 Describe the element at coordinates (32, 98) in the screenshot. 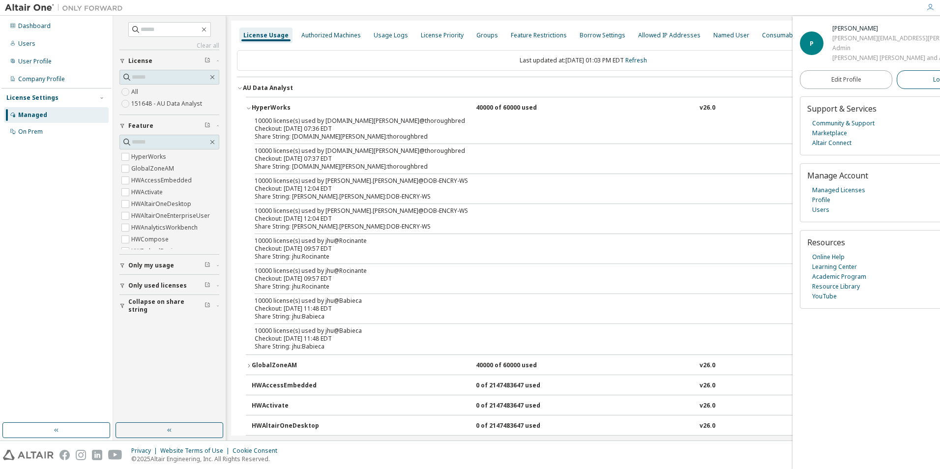

I see `div: License Settings` at that location.